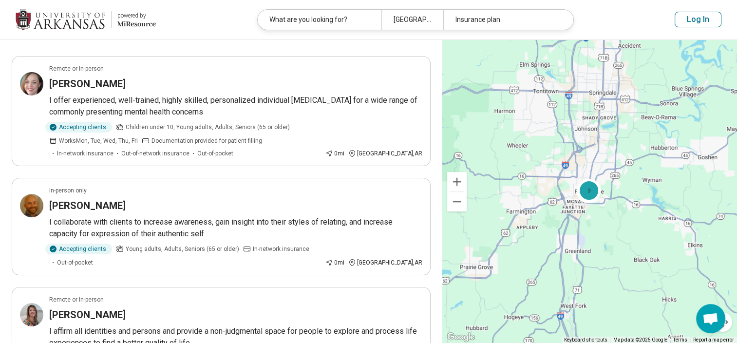 This screenshot has width=737, height=343. Describe the element at coordinates (182, 249) in the screenshot. I see `span: Young adults, Adults, Seniors (65 or older)` at that location.